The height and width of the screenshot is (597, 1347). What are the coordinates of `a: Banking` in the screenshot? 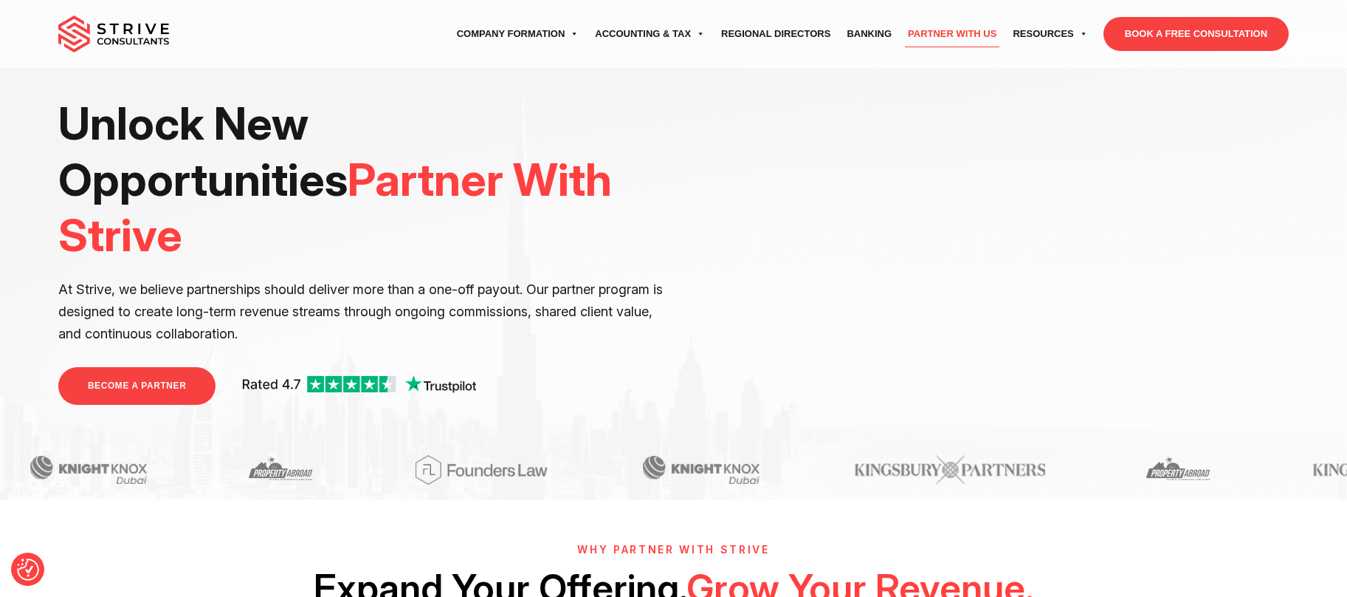 It's located at (869, 34).